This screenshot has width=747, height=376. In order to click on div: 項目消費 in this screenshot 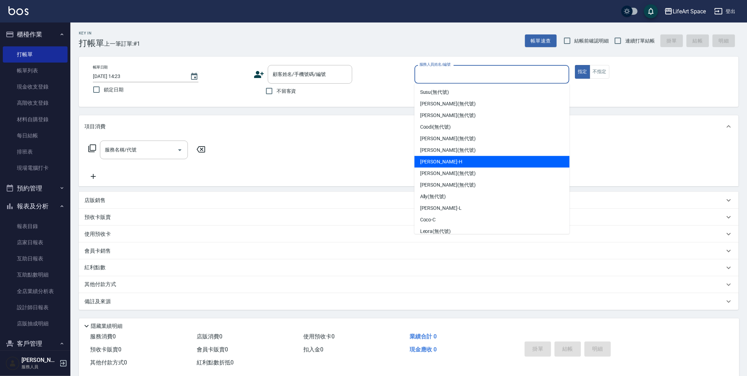, I will do `click(408, 127)`.